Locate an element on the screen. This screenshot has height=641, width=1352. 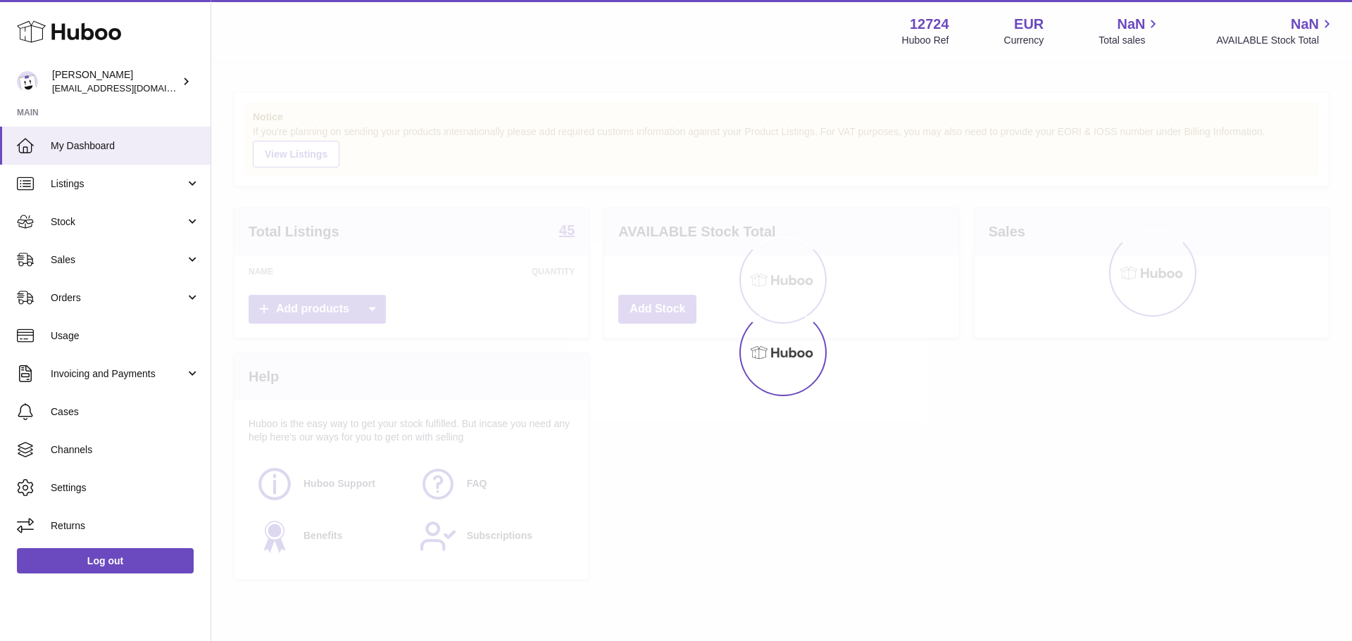
span: Listings is located at coordinates (118, 184).